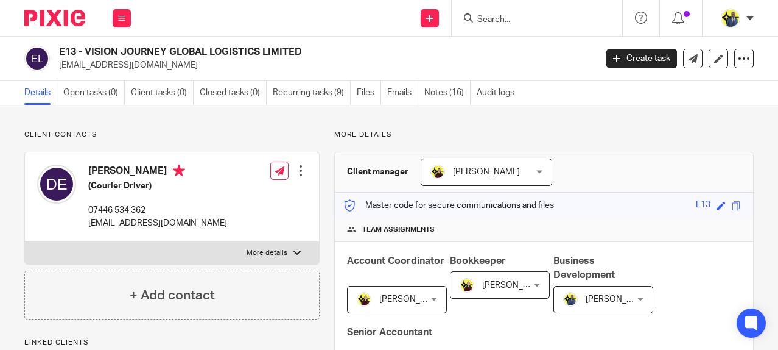 Image resolution: width=778 pixels, height=350 pixels. I want to click on span: Business Development, so click(584, 267).